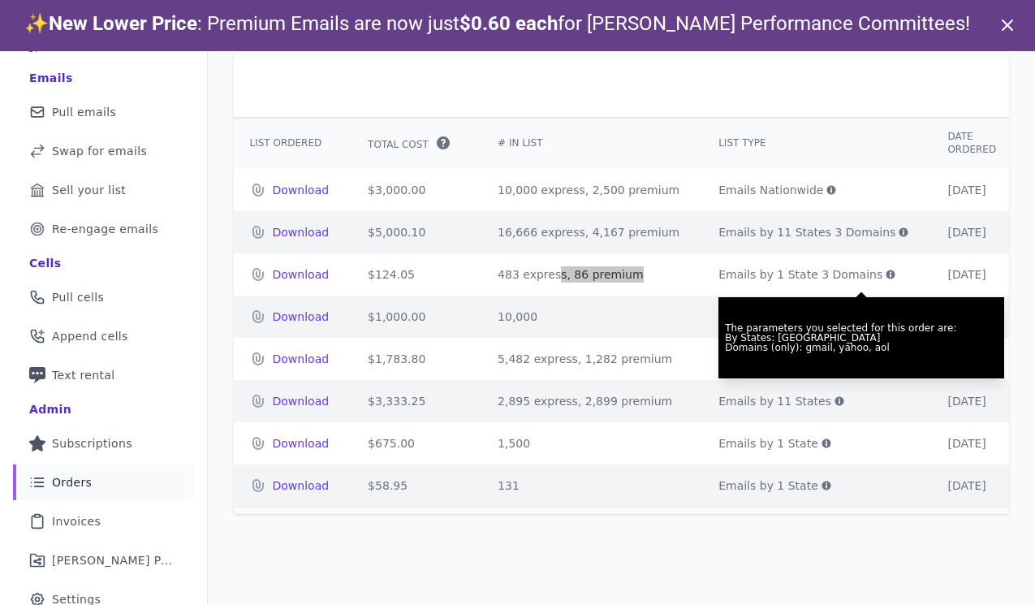 This screenshot has width=1035, height=605. Describe the element at coordinates (99, 151) in the screenshot. I see `span: Swap for emails` at that location.